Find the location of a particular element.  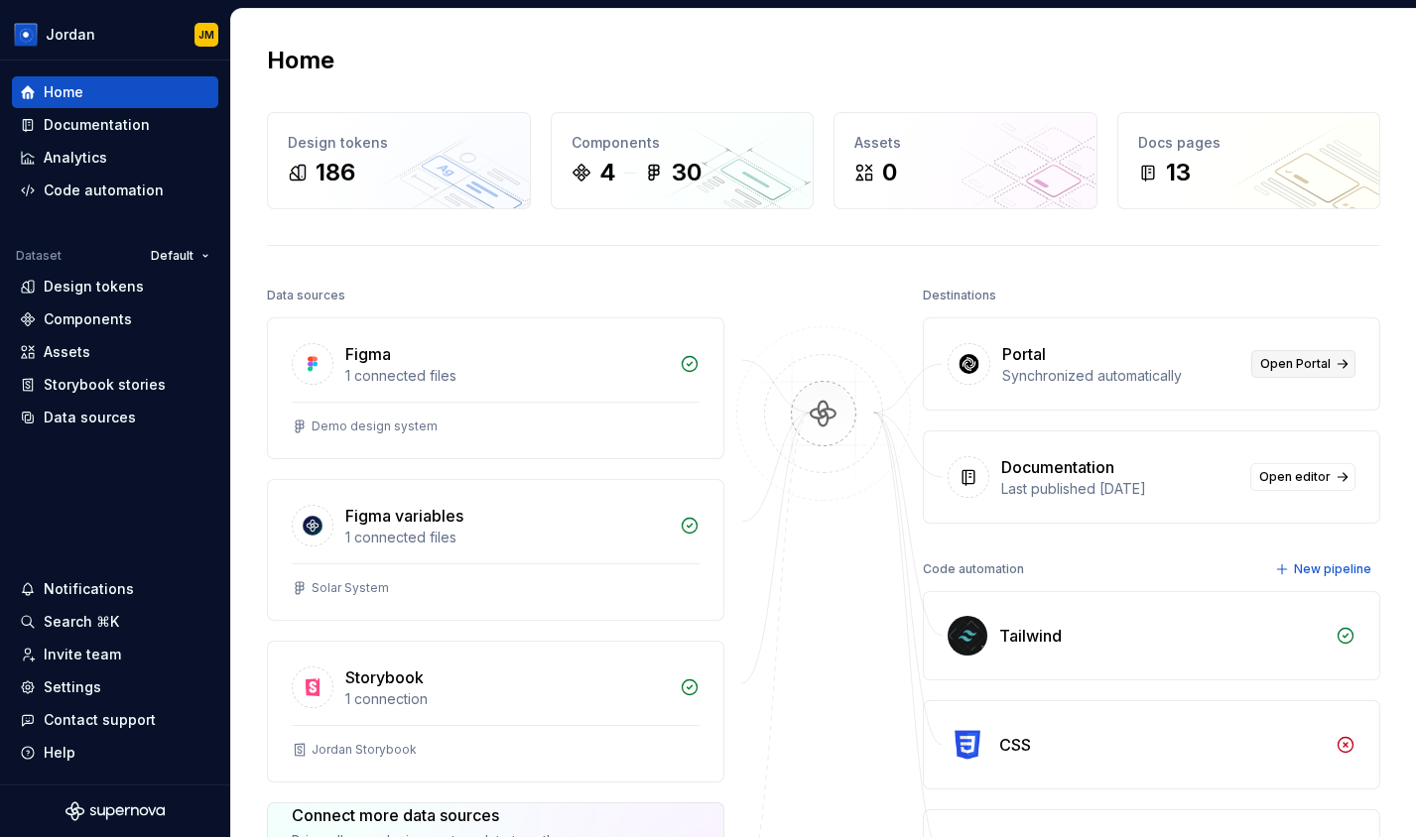

div: Solar System is located at coordinates (350, 588).